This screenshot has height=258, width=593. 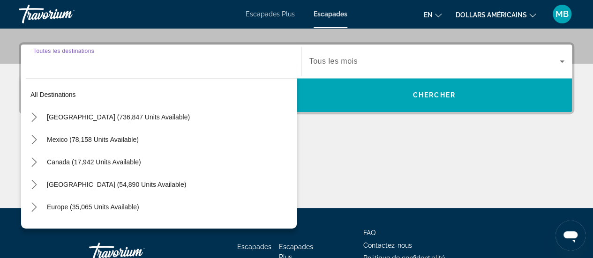 What do you see at coordinates (161, 95) in the screenshot?
I see `button: Select destination: All destinations` at bounding box center [161, 95].